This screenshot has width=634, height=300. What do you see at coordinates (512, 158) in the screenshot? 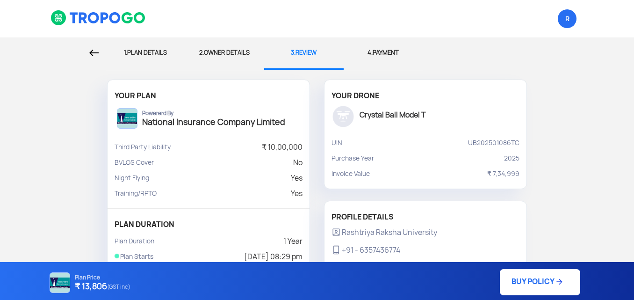
I see `p: 2025` at bounding box center [512, 158].